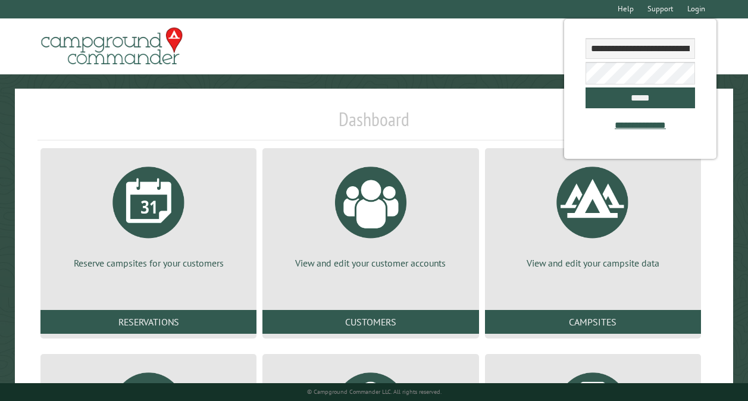 This screenshot has width=748, height=401. I want to click on a: View and edit your campsite data, so click(593, 214).